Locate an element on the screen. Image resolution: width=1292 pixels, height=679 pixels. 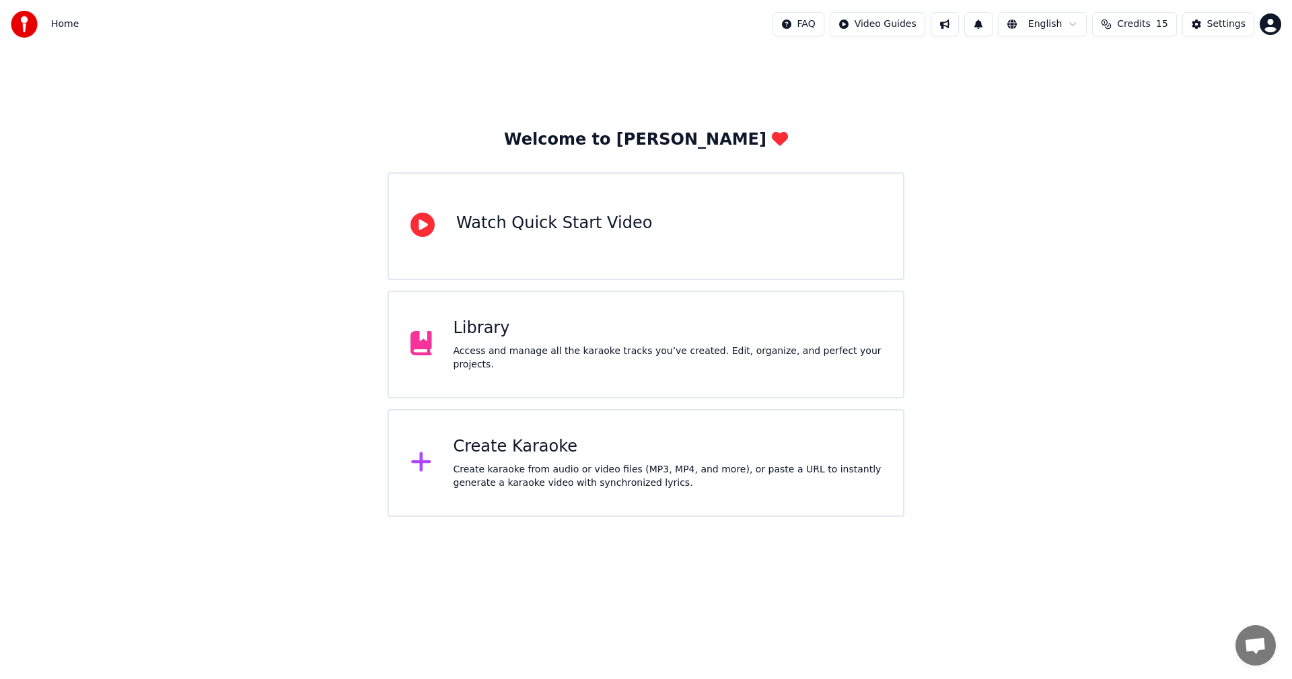
div: Library is located at coordinates (668, 328).